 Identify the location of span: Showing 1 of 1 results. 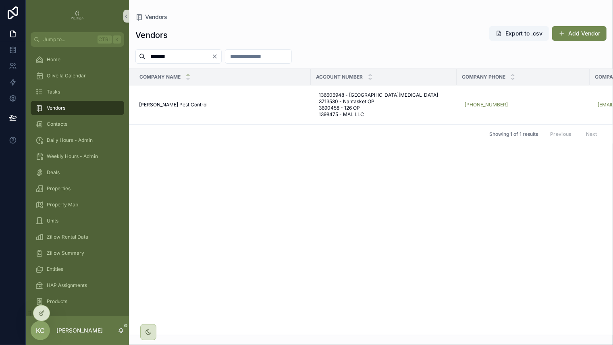
(514, 134).